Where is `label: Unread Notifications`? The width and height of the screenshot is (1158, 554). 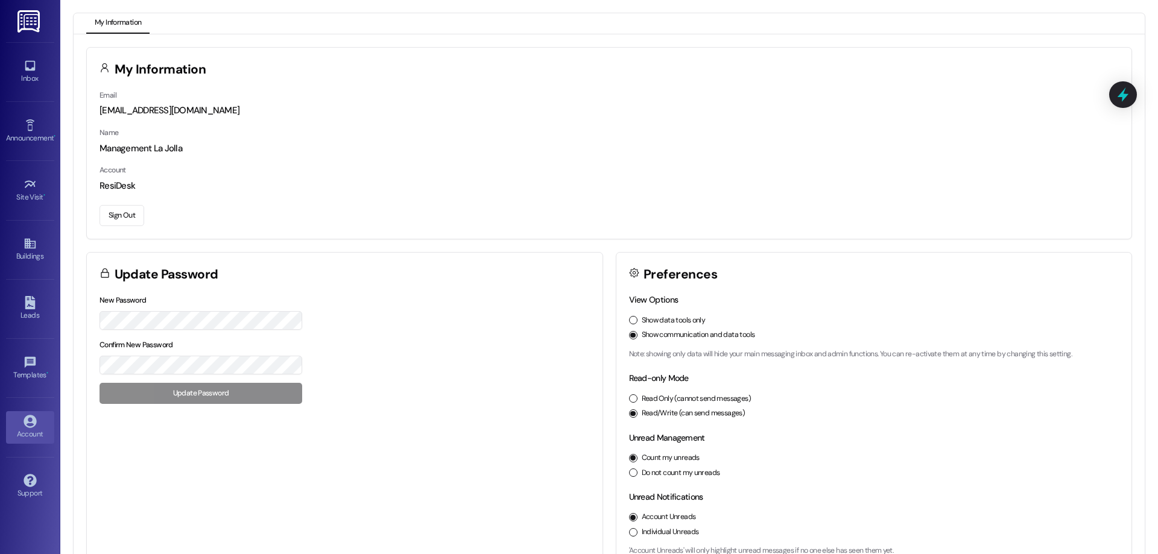
label: Unread Notifications is located at coordinates (666, 497).